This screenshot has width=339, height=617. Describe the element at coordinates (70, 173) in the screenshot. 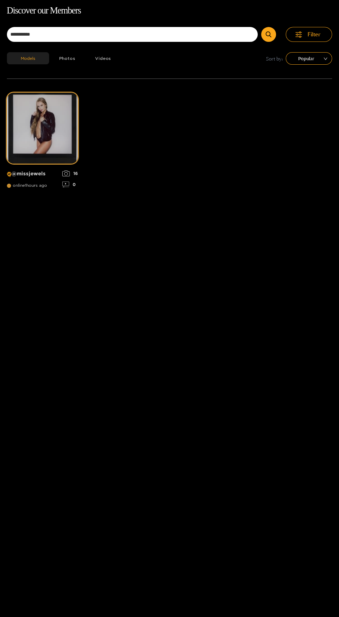

I see `div: 16` at that location.